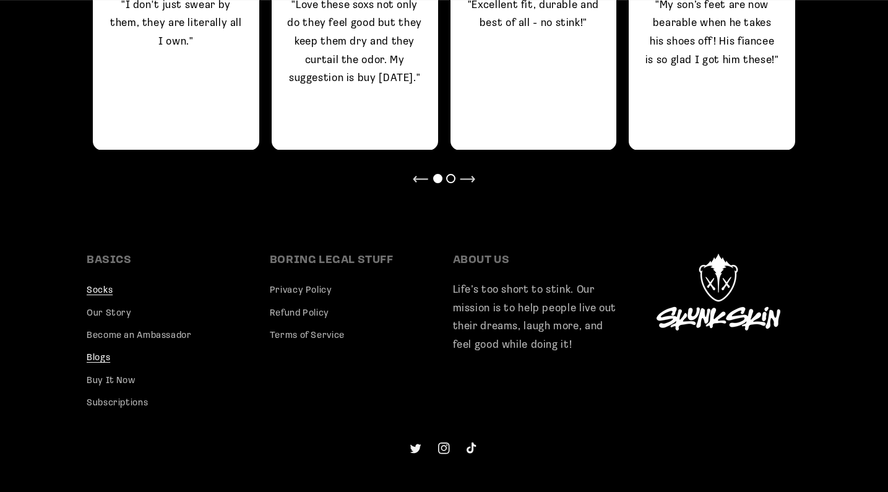 The height and width of the screenshot is (492, 888). Describe the element at coordinates (300, 313) in the screenshot. I see `a: Refund Policy` at that location.